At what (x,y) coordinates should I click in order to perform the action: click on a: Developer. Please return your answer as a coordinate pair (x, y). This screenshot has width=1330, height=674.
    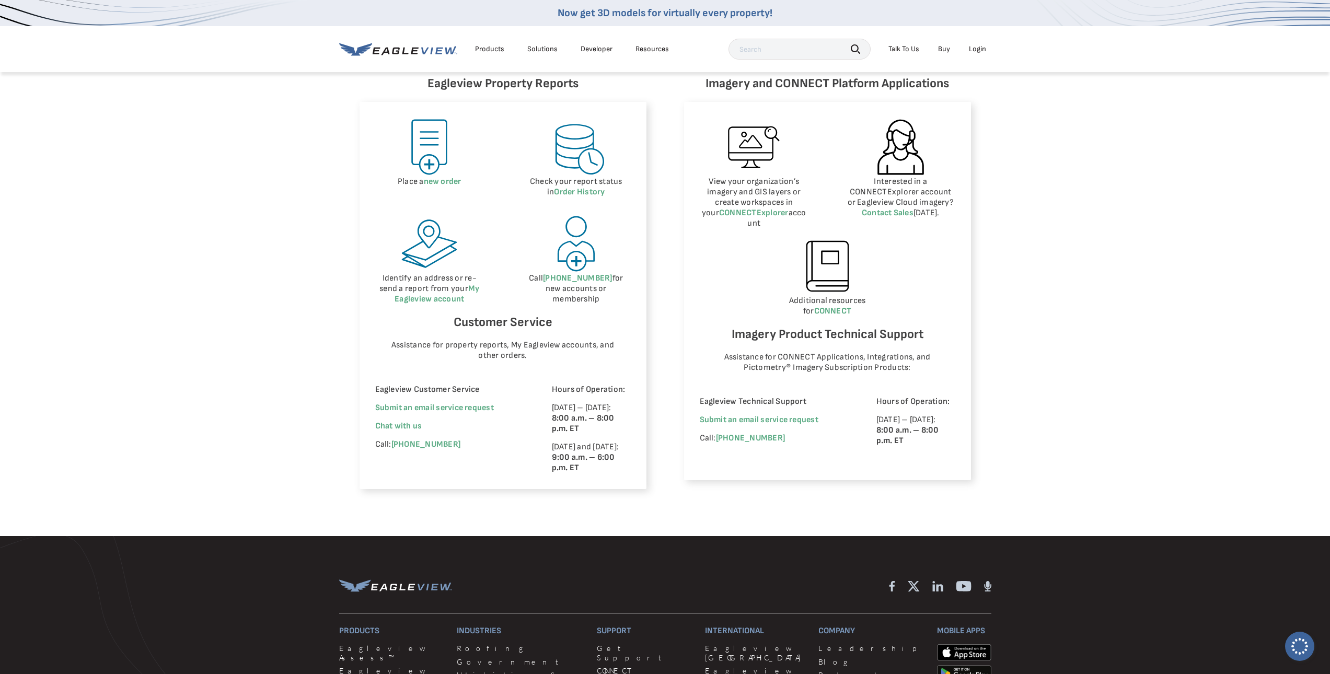
    Looking at the image, I should click on (596, 49).